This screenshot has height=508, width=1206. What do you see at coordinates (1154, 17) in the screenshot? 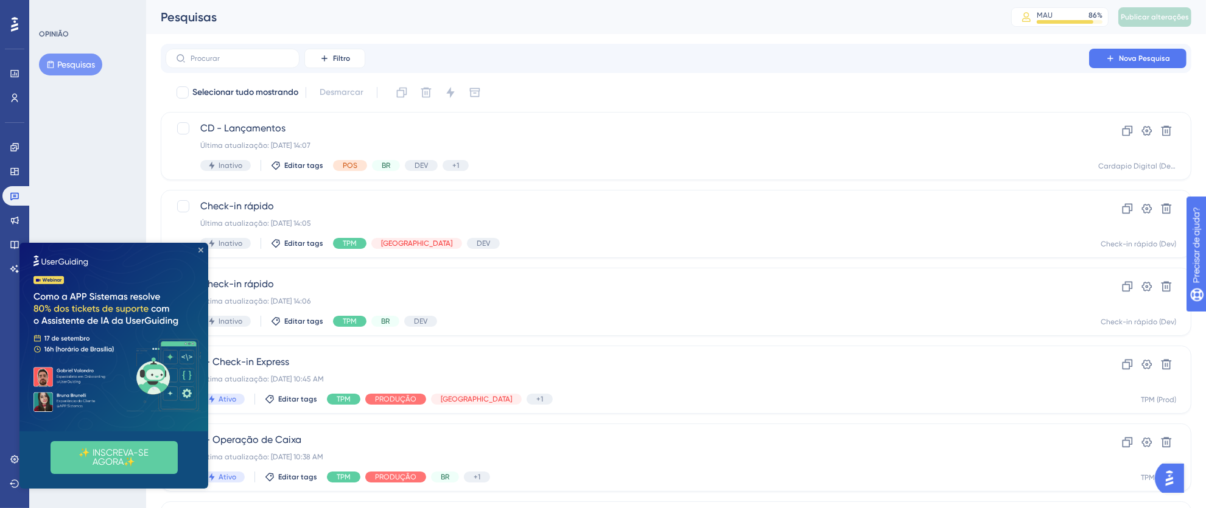
I see `button: Publicar alterações` at bounding box center [1154, 17].